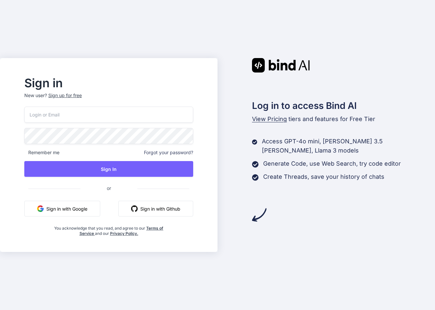 The width and height of the screenshot is (435, 310). Describe the element at coordinates (42, 153) in the screenshot. I see `span: Remember me` at that location.